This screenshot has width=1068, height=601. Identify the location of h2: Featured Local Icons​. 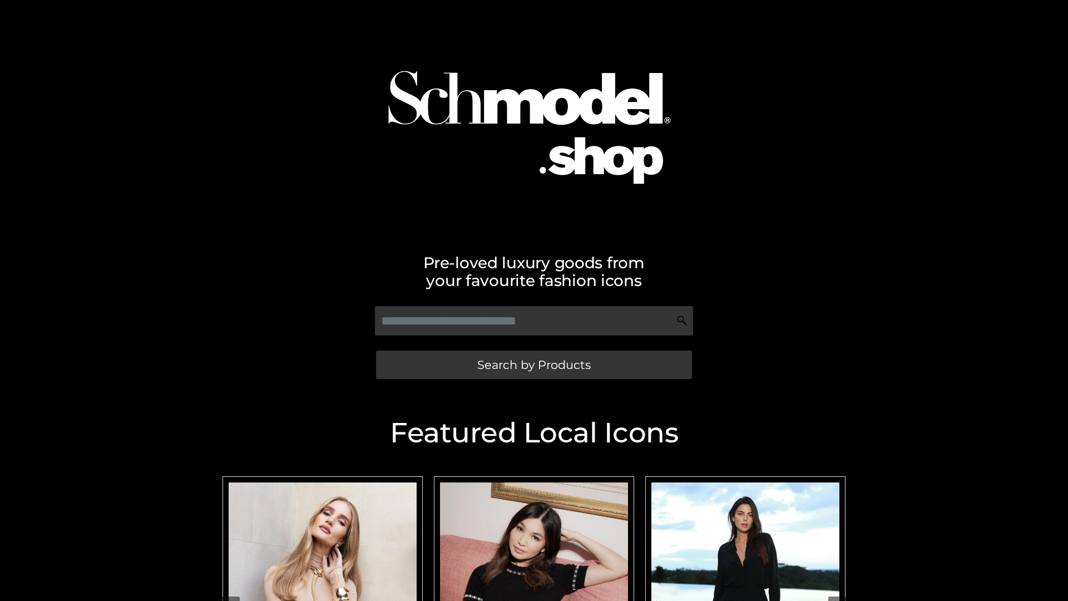
(534, 433).